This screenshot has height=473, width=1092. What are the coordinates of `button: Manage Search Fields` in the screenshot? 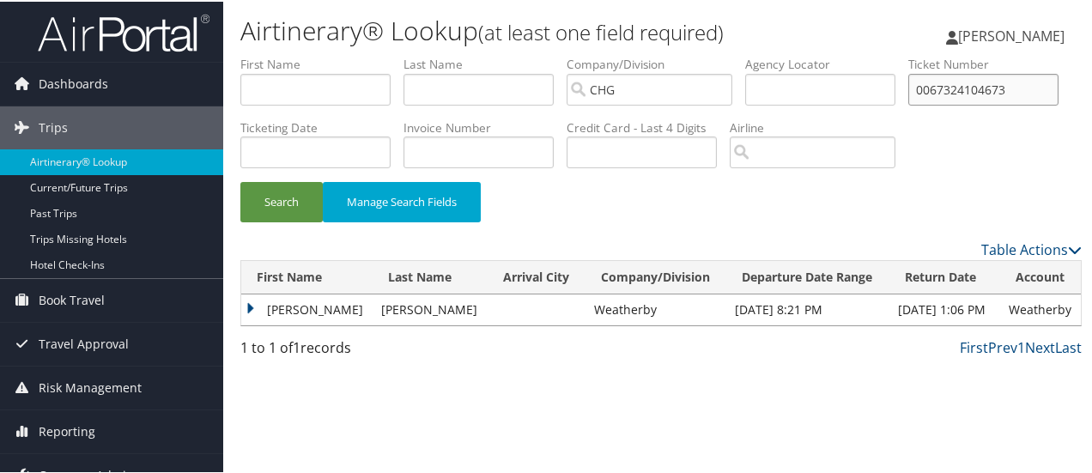 It's located at (402, 200).